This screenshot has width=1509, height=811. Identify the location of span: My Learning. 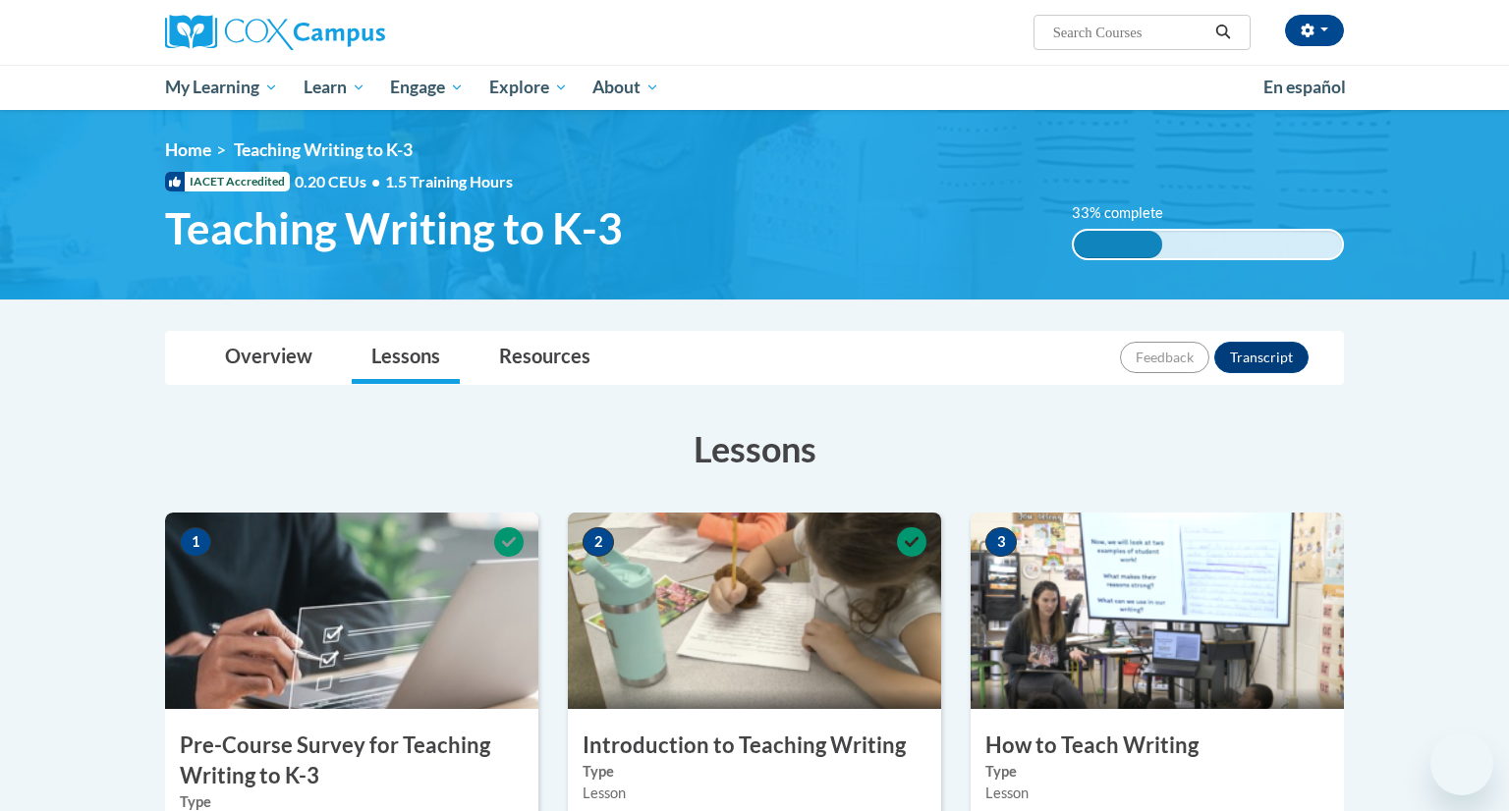
(221, 87).